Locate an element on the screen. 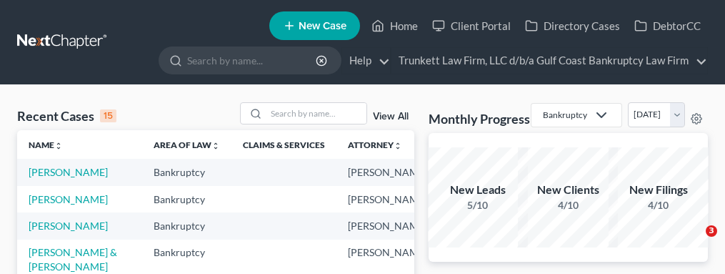 The image size is (725, 274). div: Bankruptcy is located at coordinates (565, 114).